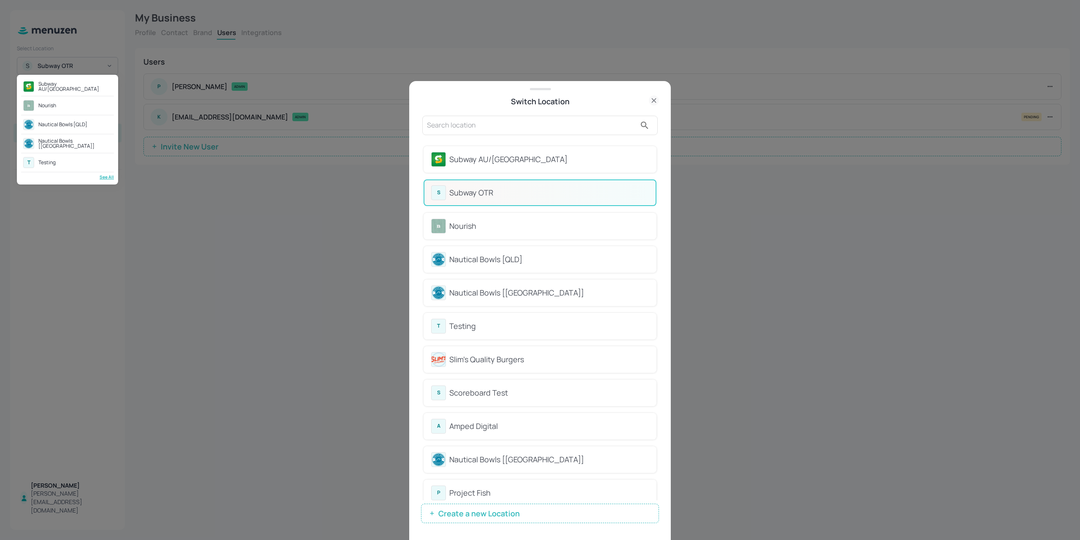 Image resolution: width=1080 pixels, height=540 pixels. I want to click on div: See All, so click(68, 177).